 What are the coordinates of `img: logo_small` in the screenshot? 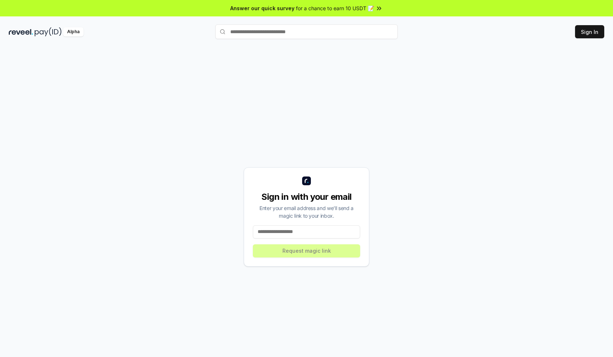 It's located at (307, 181).